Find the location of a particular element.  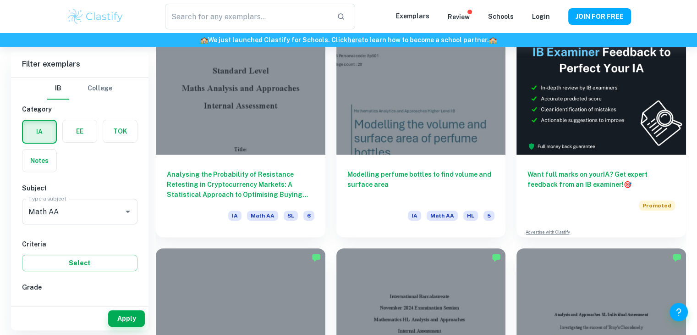

a: Clastify logo is located at coordinates (95, 17).